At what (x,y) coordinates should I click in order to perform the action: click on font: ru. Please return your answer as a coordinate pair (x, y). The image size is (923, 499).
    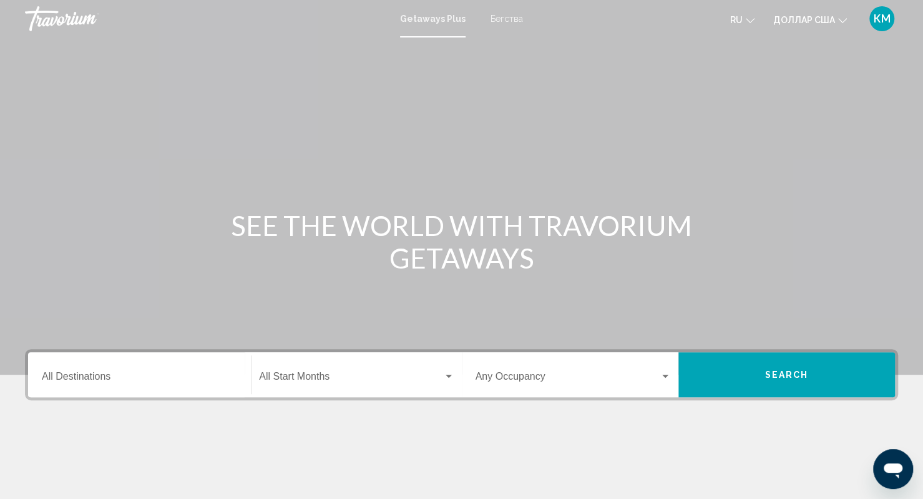
    Looking at the image, I should click on (736, 20).